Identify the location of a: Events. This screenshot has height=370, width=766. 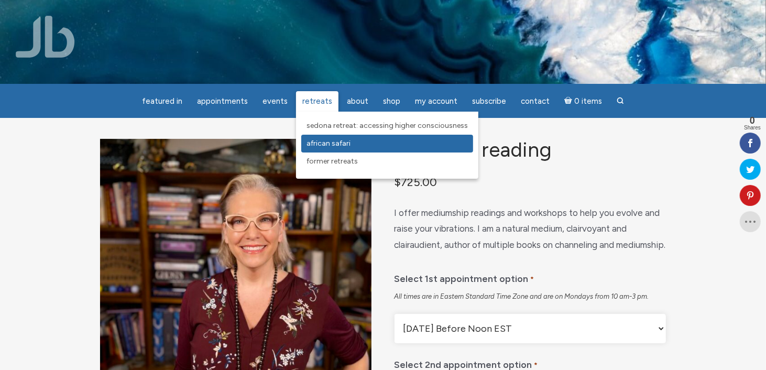
(275, 101).